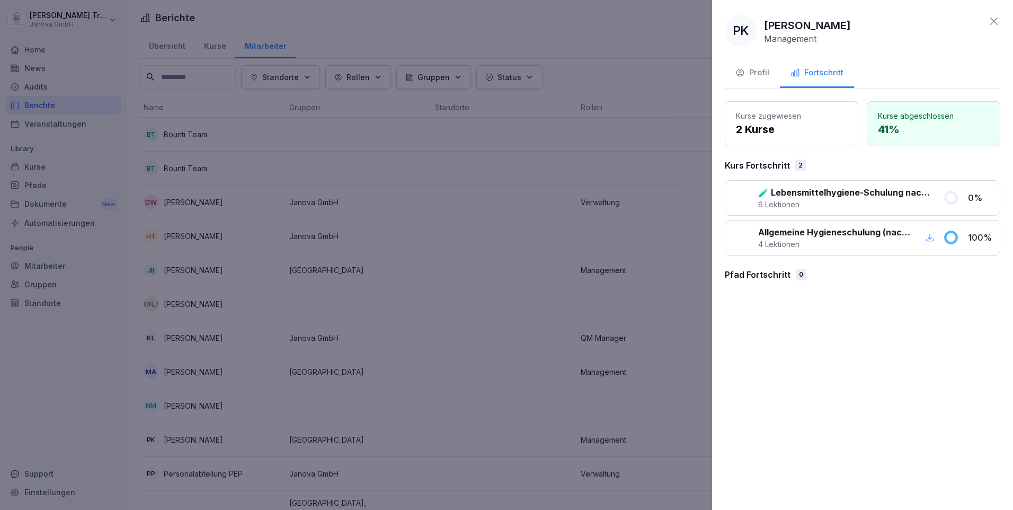  Describe the element at coordinates (844, 192) in the screenshot. I see `p: 🧪 Lebensmittelhygiene-Schulung nach LMHV` at that location.